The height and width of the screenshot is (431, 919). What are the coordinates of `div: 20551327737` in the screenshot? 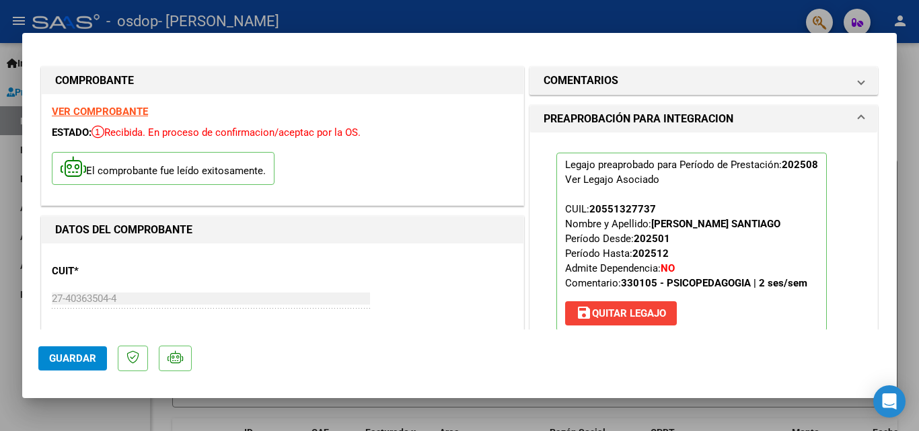 It's located at (623, 209).